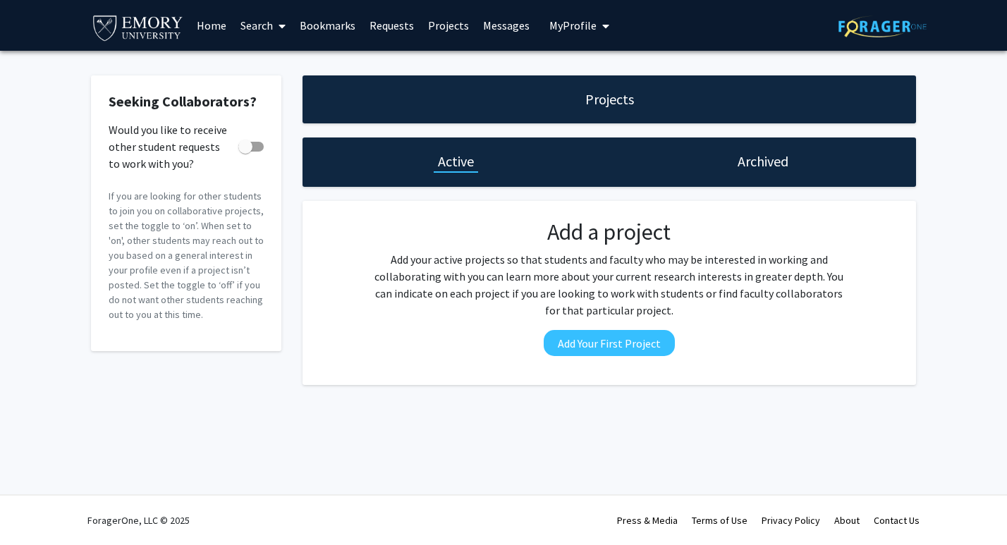 The width and height of the screenshot is (1007, 545). What do you see at coordinates (573, 25) in the screenshot?
I see `span: My Profile` at bounding box center [573, 25].